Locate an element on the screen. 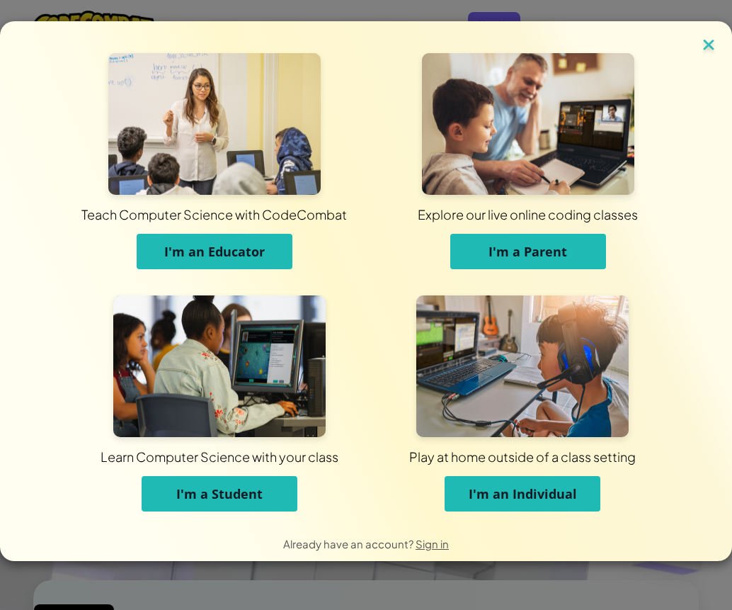  span: I'm an Educator is located at coordinates (215, 251).